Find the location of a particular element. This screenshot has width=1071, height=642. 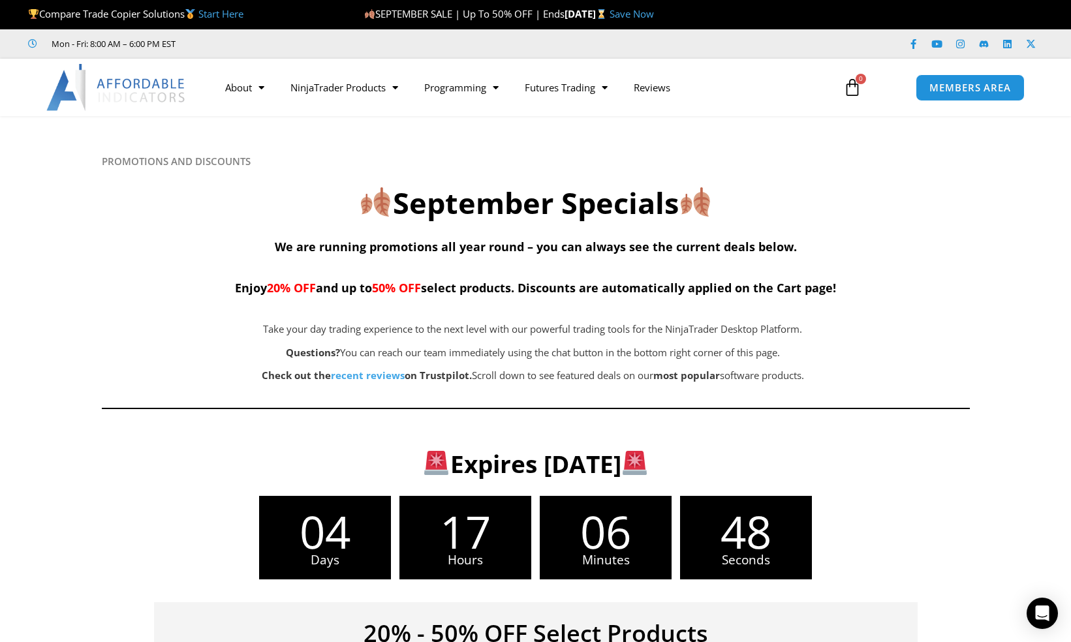

a: 0 is located at coordinates (853, 87).